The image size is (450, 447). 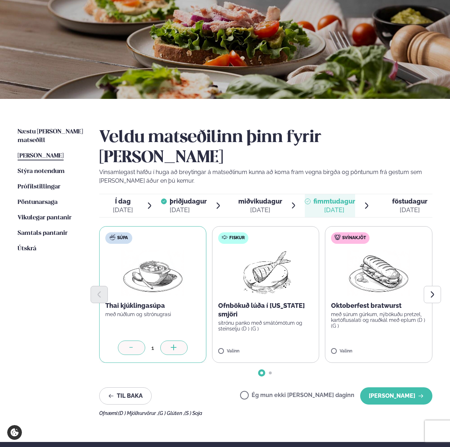 What do you see at coordinates (125, 396) in the screenshot?
I see `button: Til baka` at bounding box center [125, 396].